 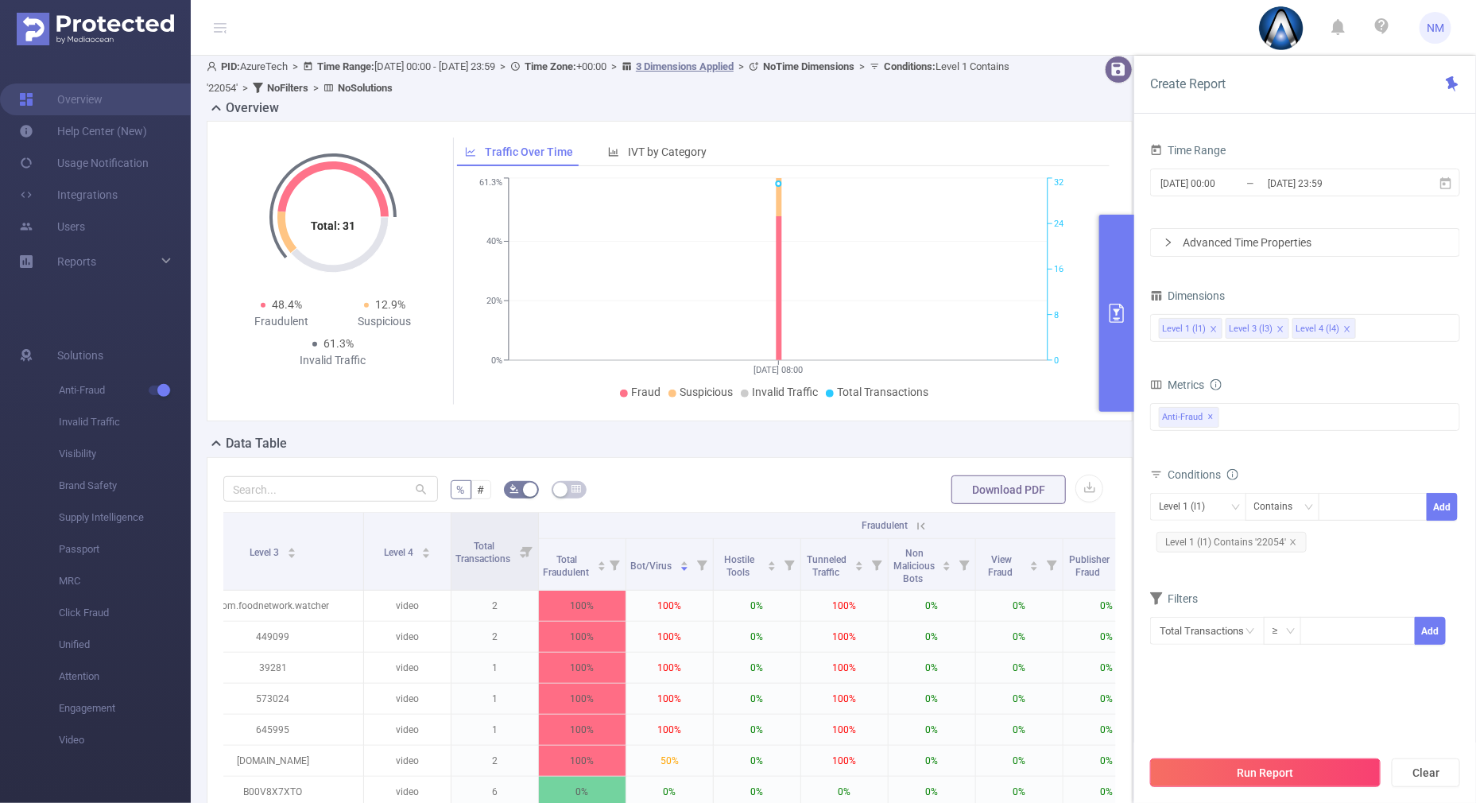 What do you see at coordinates (784, 392) in the screenshot?
I see `span: Invalid Traffic` at bounding box center [784, 392].